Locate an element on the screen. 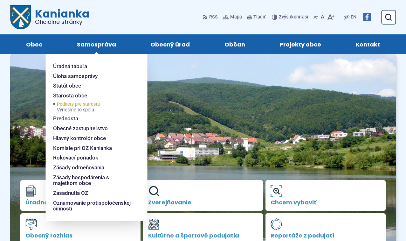 This screenshot has width=406, height=241. img: Prejsť na Facebook stránku is located at coordinates (367, 17).